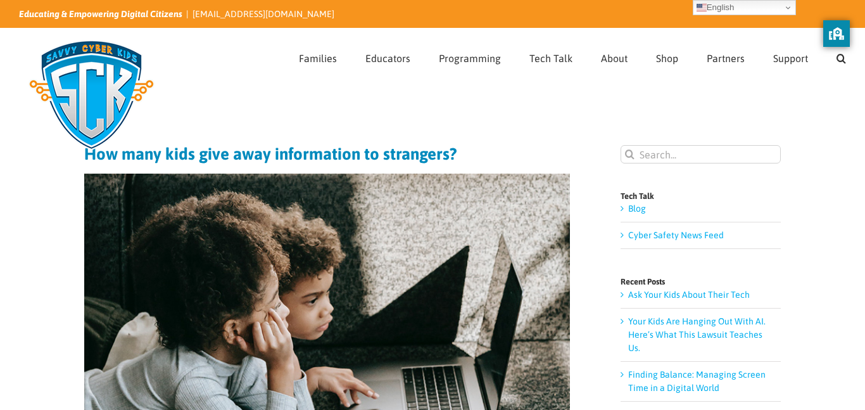 The image size is (865, 410). What do you see at coordinates (551, 58) in the screenshot?
I see `span: Tech Talk` at bounding box center [551, 58].